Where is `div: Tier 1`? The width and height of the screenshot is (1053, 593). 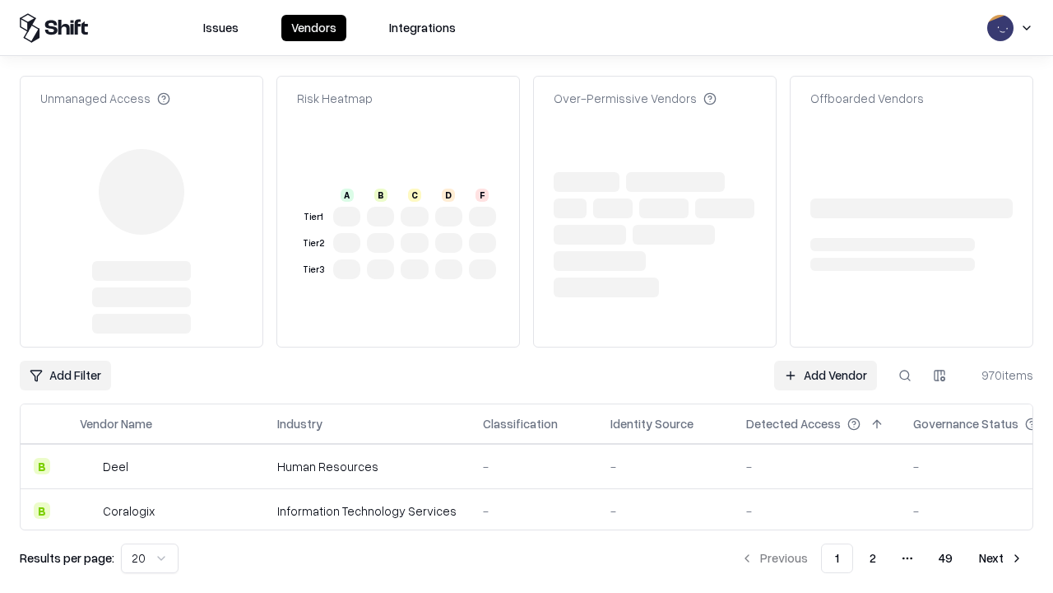
div: Tier 1 is located at coordinates (314, 216).